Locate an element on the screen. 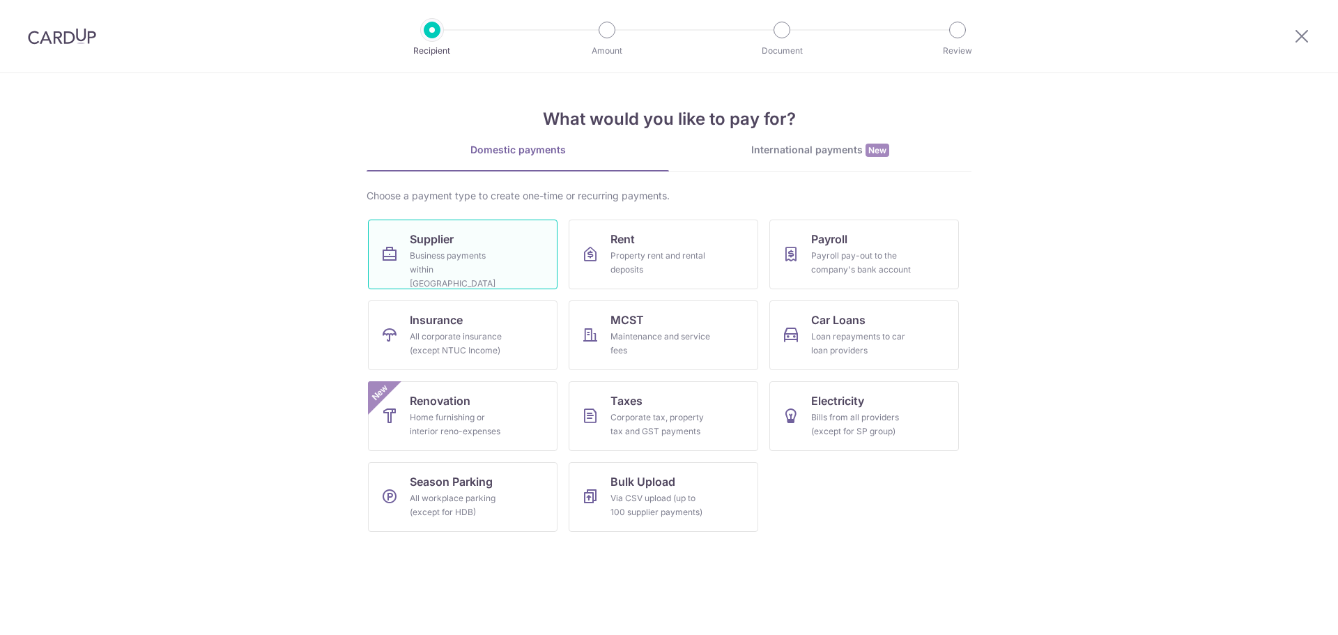 The width and height of the screenshot is (1338, 635). a: InsuranceAll corporate insurance (except NTUC Income) is located at coordinates (463, 335).